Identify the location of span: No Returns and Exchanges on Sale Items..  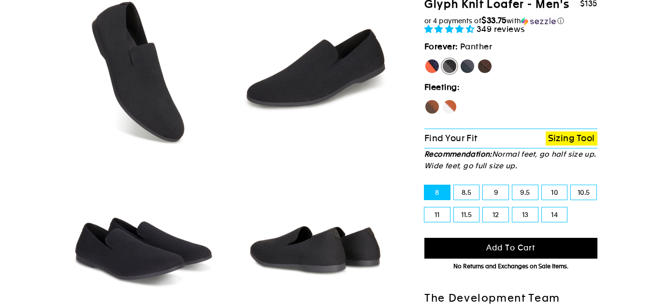
(511, 266).